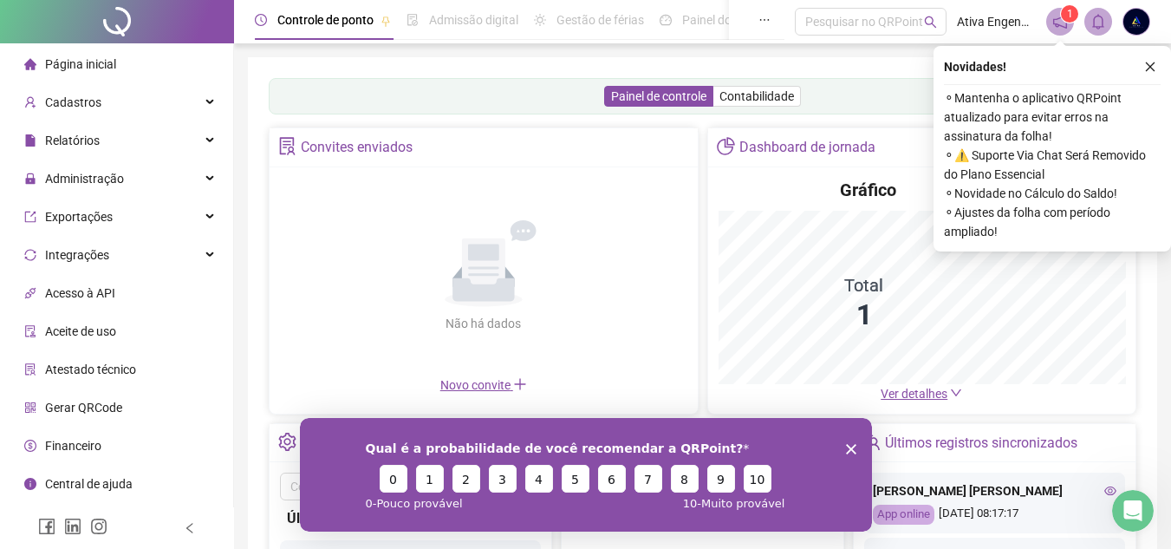 The image size is (1171, 549). Describe the element at coordinates (312, 61) in the screenshot. I see `button: 6` at that location.